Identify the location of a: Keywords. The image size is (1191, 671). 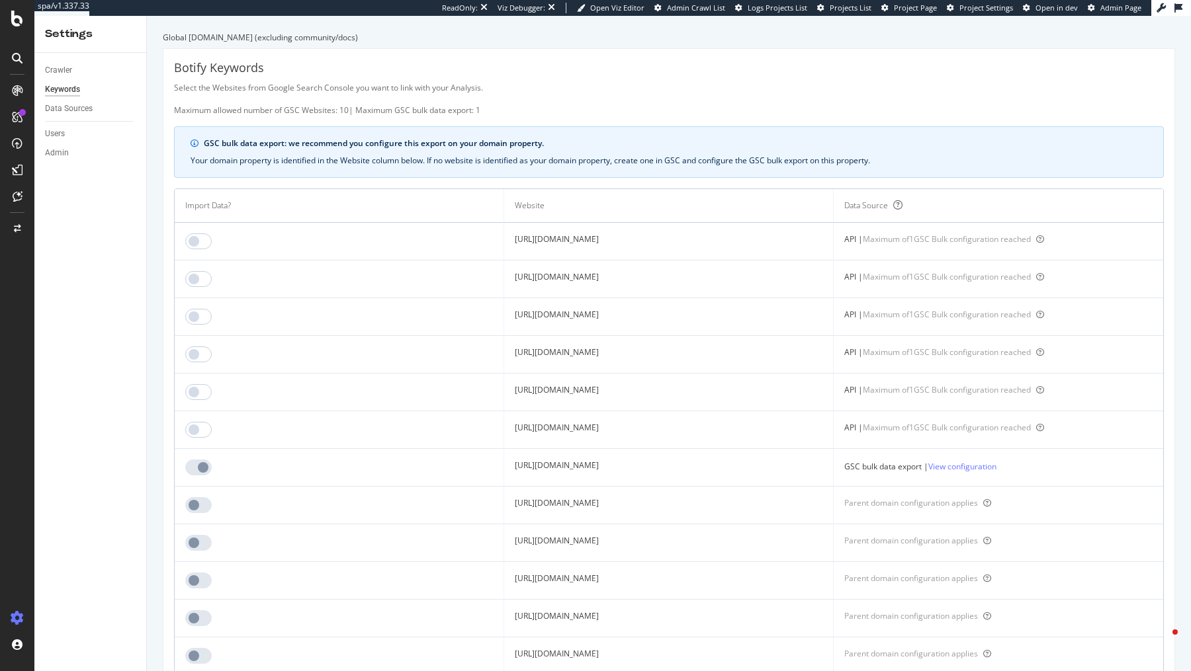
(91, 89).